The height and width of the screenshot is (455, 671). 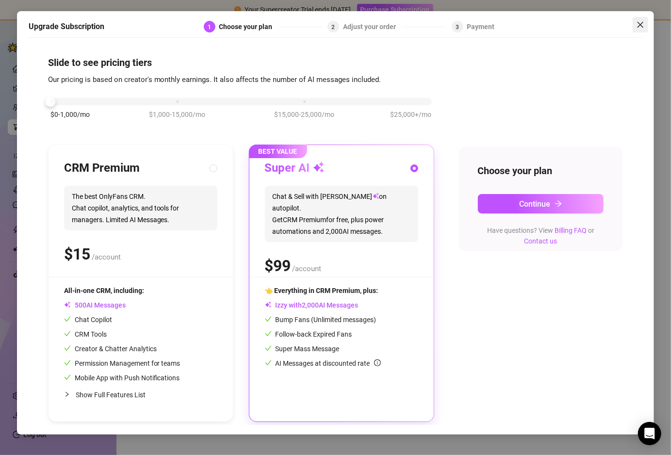 I want to click on div: Adjust your order, so click(x=372, y=27).